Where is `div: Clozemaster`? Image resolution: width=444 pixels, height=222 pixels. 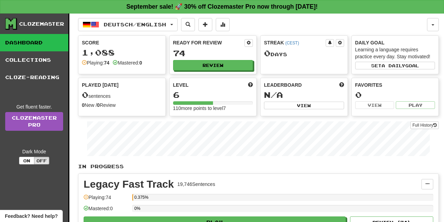 div: Clozemaster is located at coordinates (42, 24).